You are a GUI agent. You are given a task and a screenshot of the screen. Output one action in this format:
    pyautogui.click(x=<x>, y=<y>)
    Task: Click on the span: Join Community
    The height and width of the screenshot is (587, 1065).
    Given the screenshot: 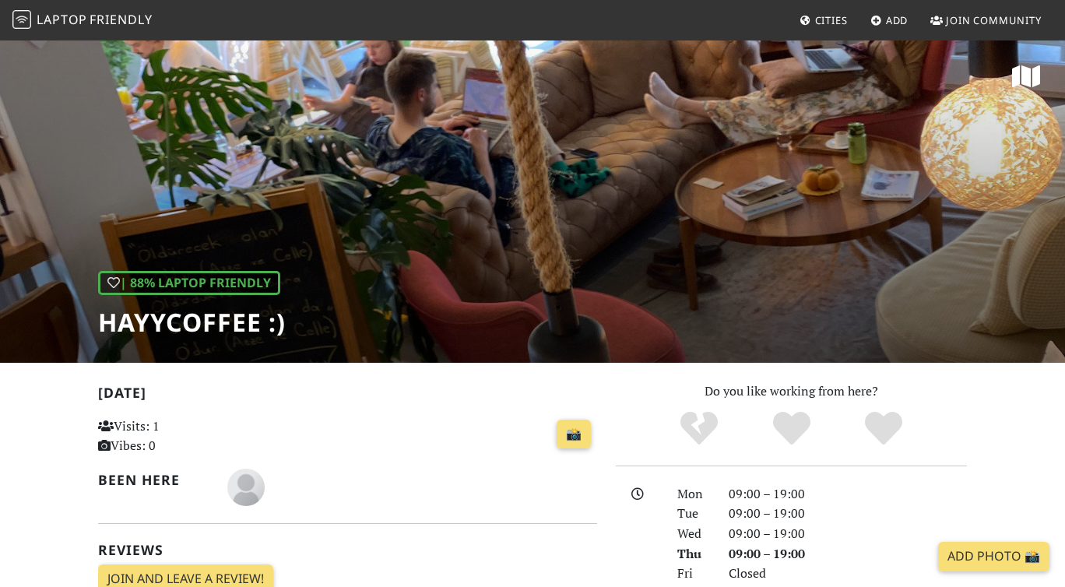 What is the action you would take?
    pyautogui.click(x=993, y=20)
    